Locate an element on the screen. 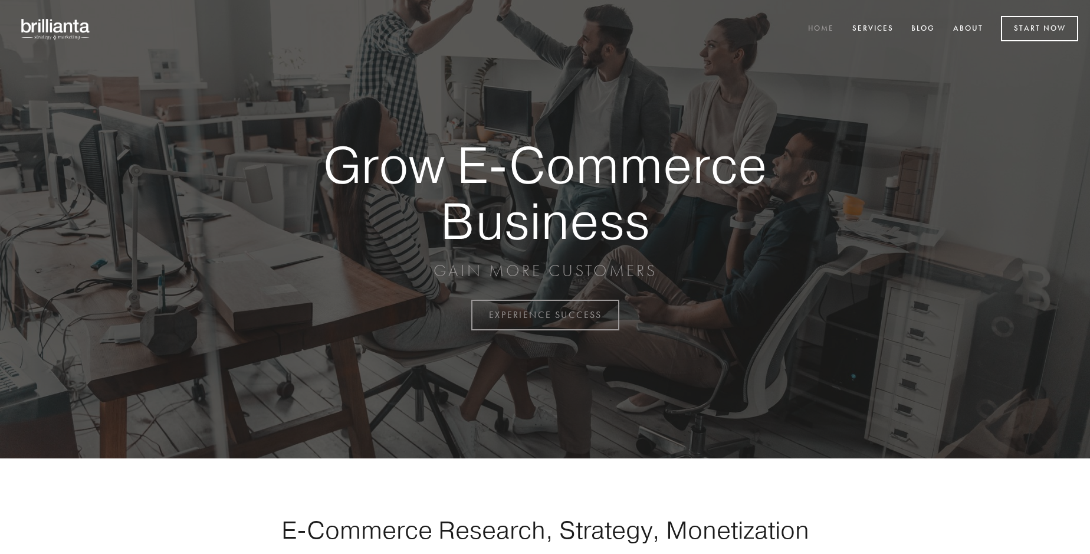  strong: Grow E-Commerce Business is located at coordinates (545, 192).